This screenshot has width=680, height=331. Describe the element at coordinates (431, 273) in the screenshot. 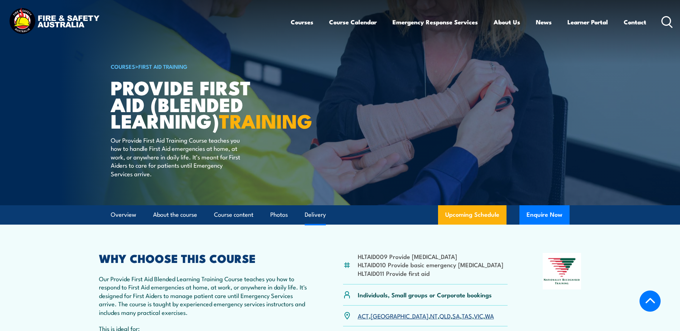

I see `li: HLTAID011 Provide first aid` at that location.